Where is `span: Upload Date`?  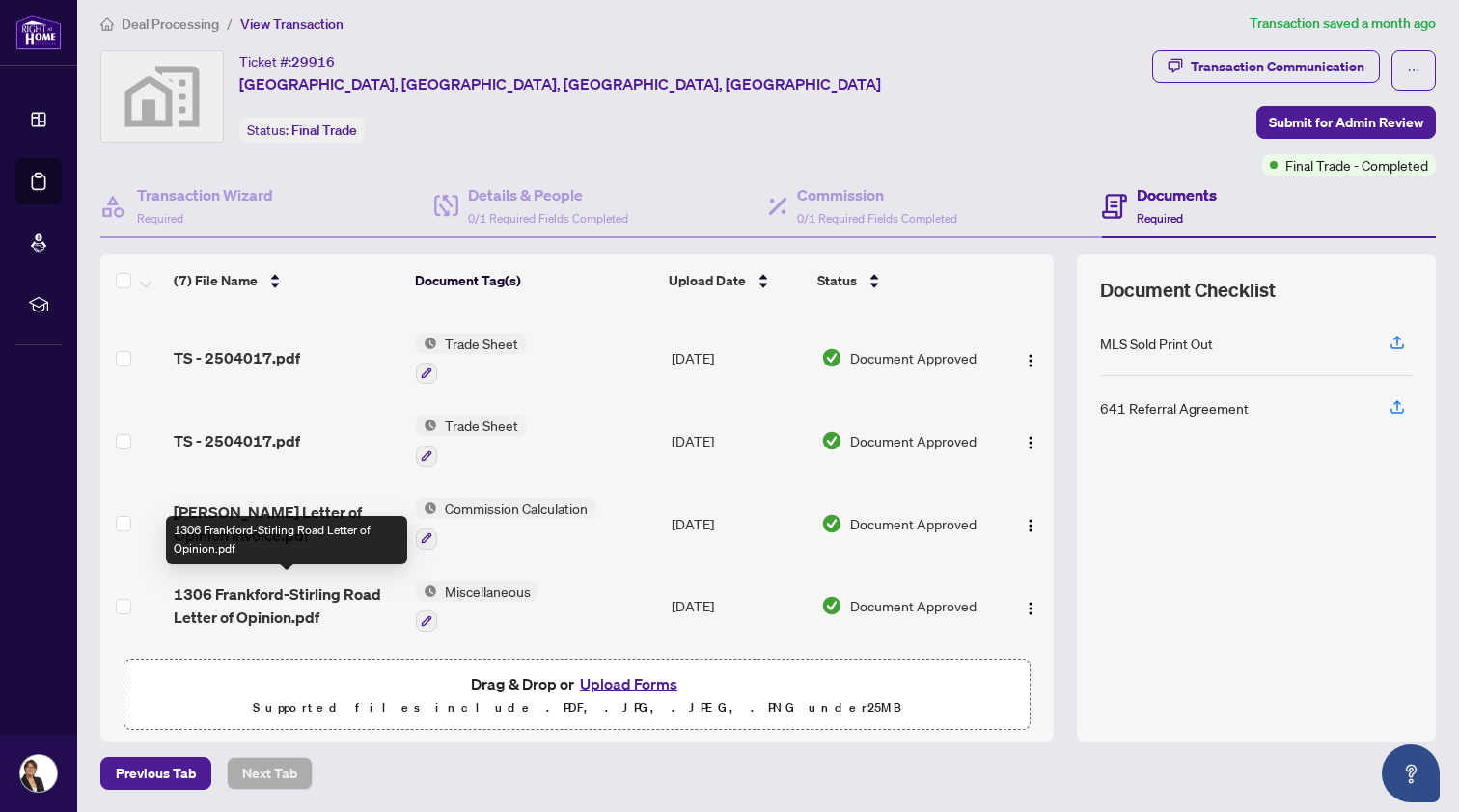
span: Upload Date is located at coordinates (707, 280).